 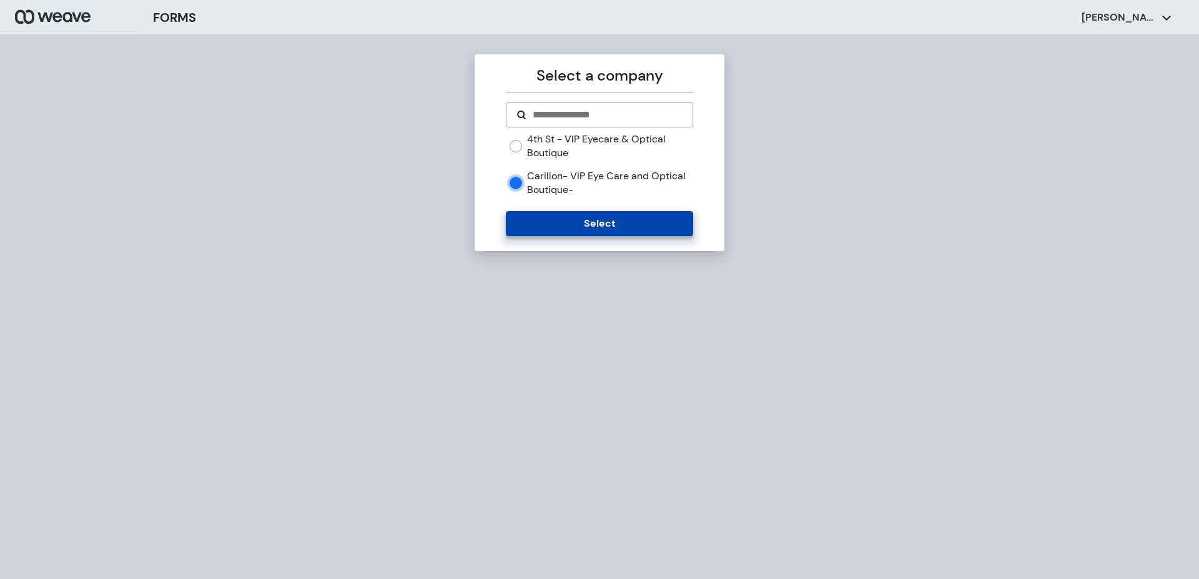 What do you see at coordinates (607, 115) in the screenshot?
I see `input: Search` at bounding box center [607, 115].